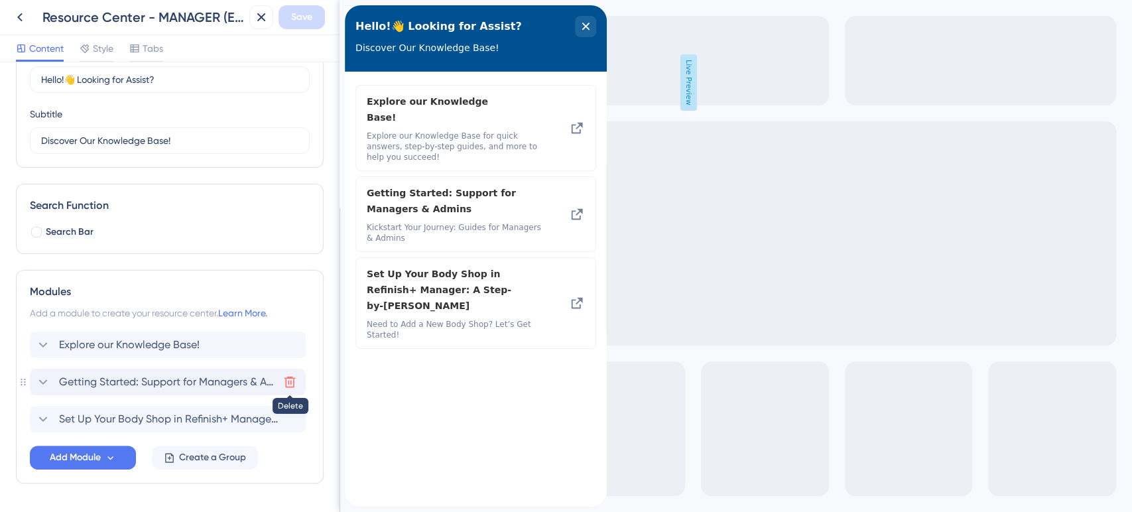 Image resolution: width=1132 pixels, height=512 pixels. I want to click on div: Getting Started: Support for Managers & Admins, so click(109, 209).